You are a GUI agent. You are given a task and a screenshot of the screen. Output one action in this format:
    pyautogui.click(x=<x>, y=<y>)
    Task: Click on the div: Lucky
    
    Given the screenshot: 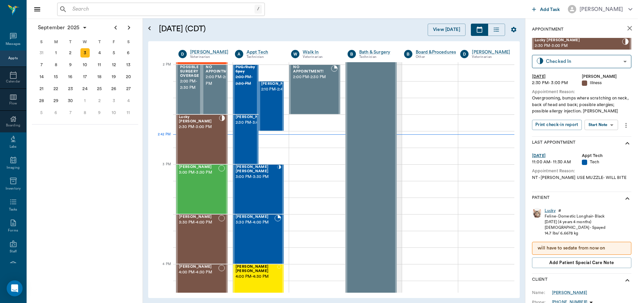 What is the action you would take?
    pyautogui.click(x=550, y=210)
    